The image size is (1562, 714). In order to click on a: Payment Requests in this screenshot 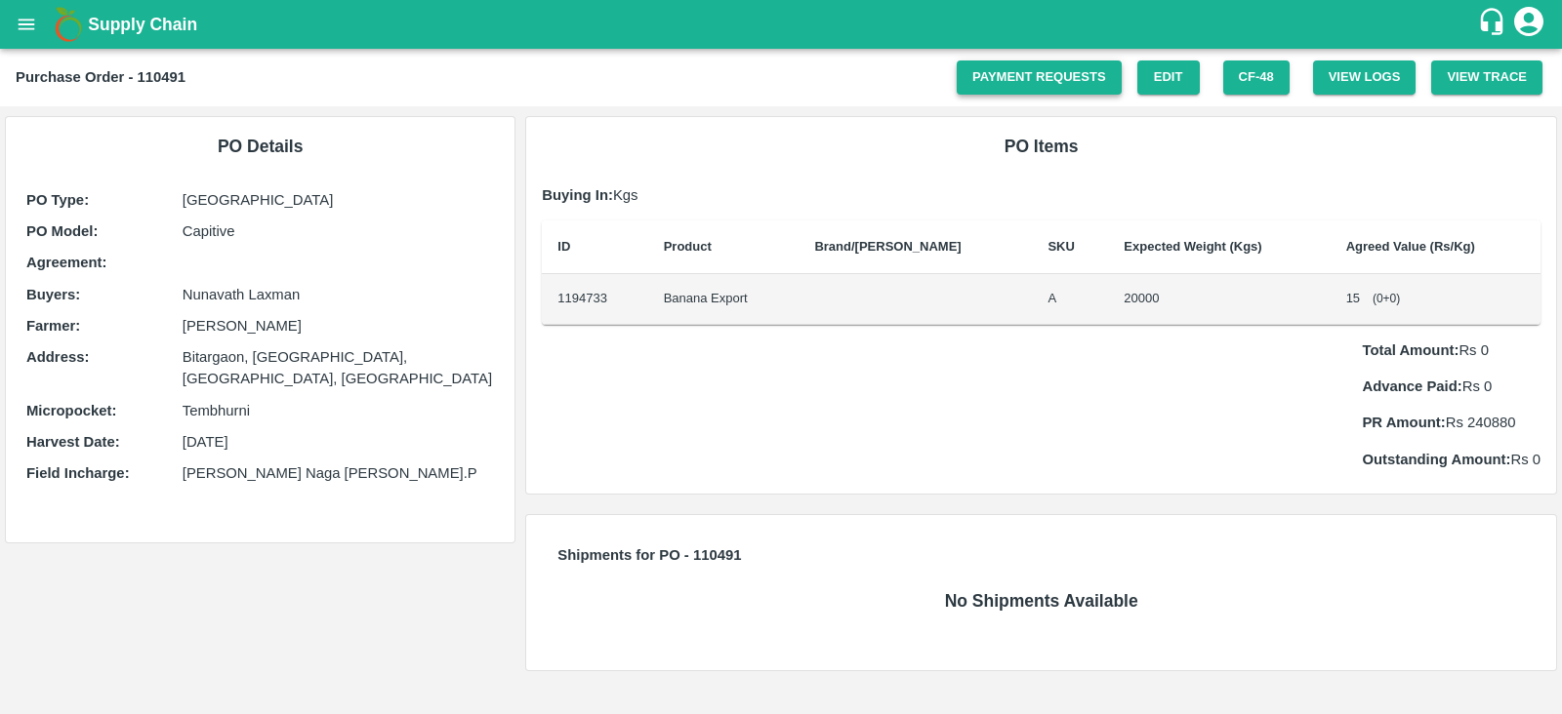, I will do `click(1039, 77)`.